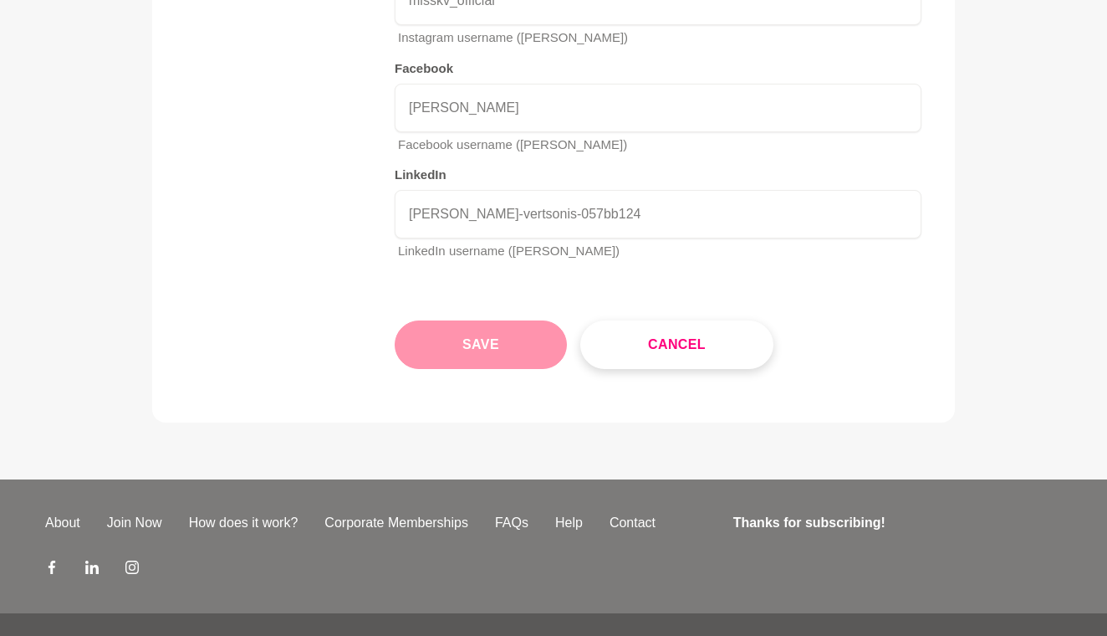  Describe the element at coordinates (92, 570) in the screenshot. I see `a: LinkedIn` at that location.